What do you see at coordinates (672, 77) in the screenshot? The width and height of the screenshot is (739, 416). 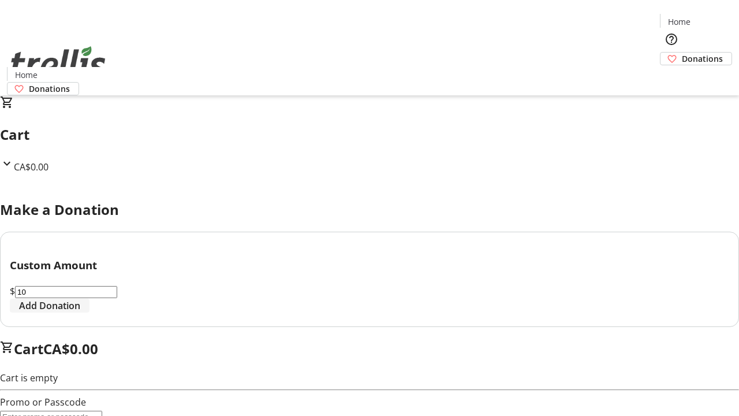 I see `button: Cart` at bounding box center [672, 77].